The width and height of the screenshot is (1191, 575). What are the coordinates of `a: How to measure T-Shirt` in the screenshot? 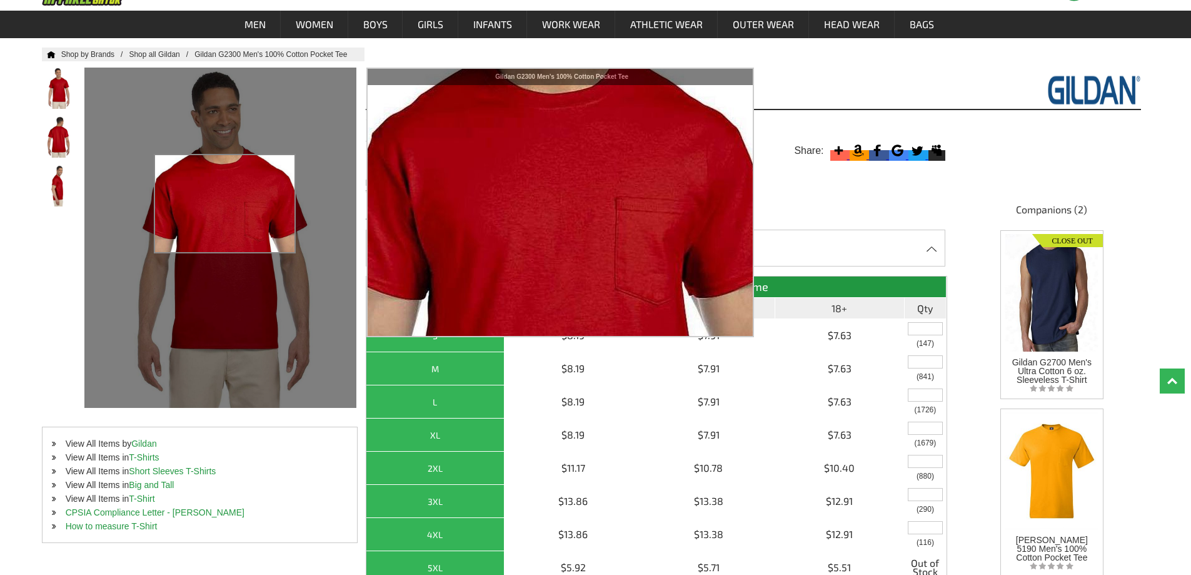 It's located at (111, 526).